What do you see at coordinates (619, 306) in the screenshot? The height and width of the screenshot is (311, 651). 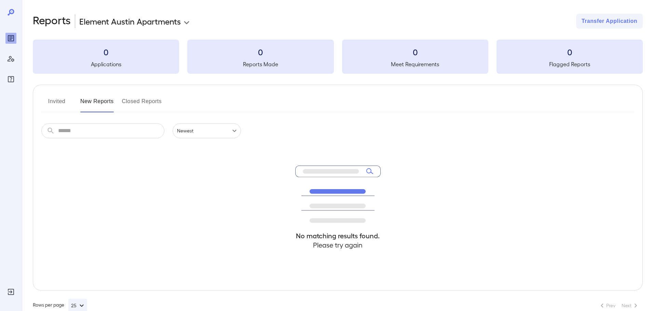 I see `nav: pagination navigation` at bounding box center [619, 306].